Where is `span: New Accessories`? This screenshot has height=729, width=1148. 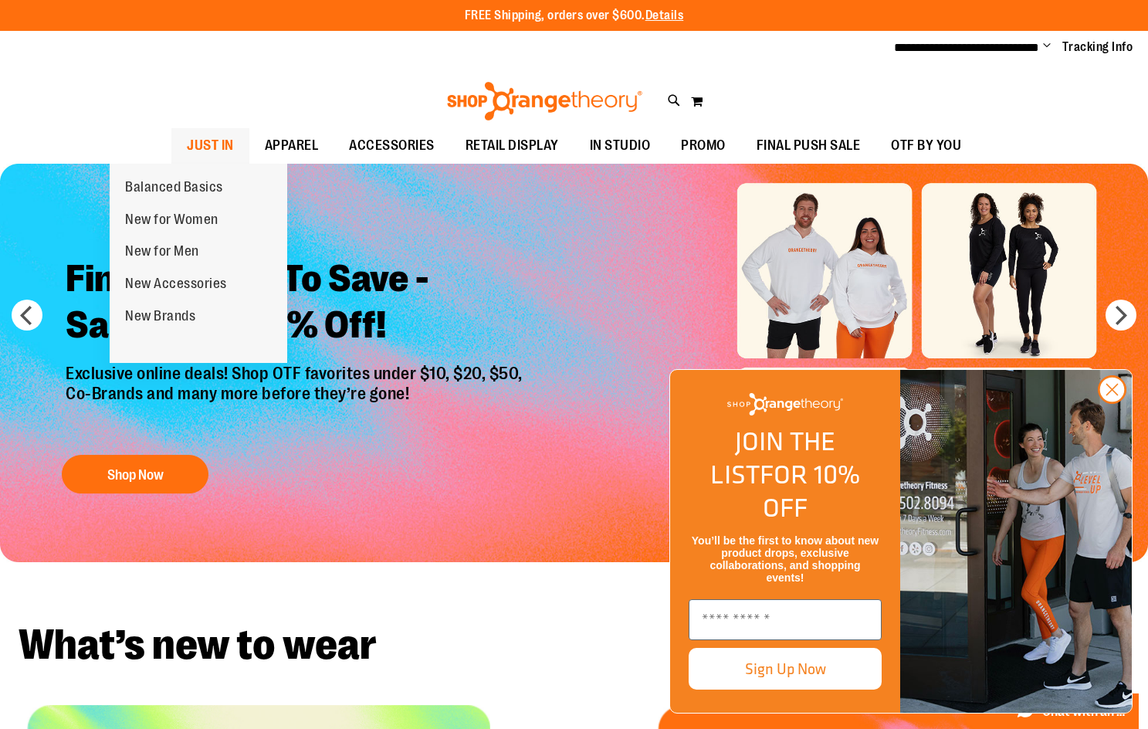 span: New Accessories is located at coordinates (176, 285).